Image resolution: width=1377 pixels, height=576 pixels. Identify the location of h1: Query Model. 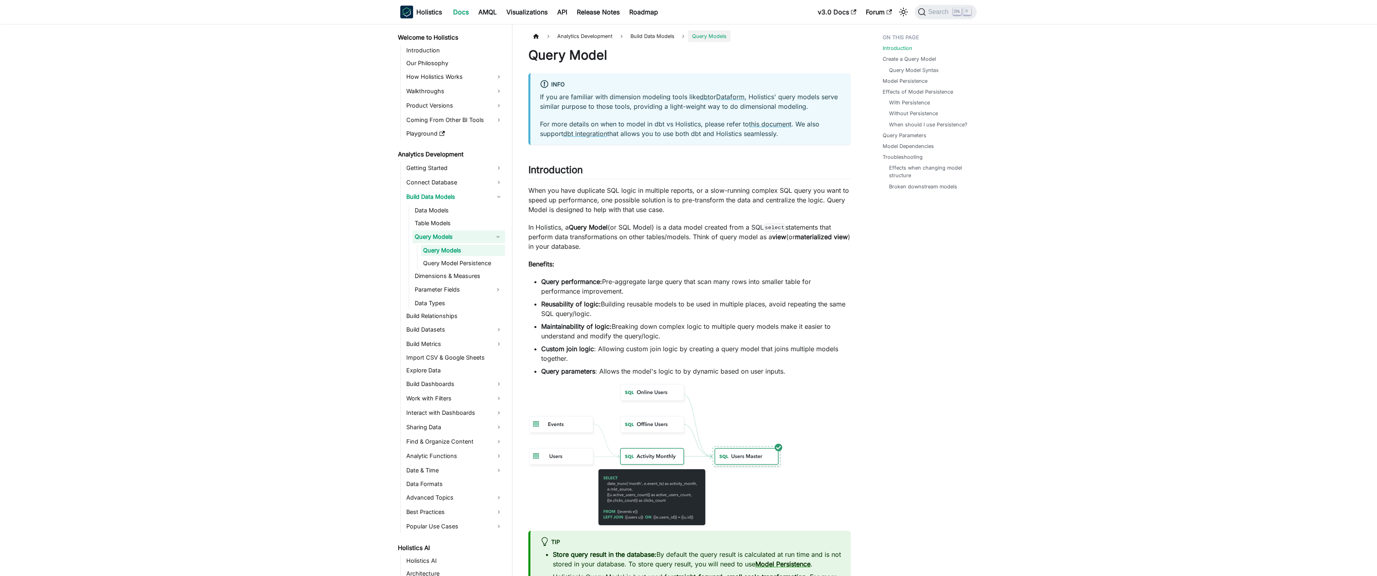
(689, 55).